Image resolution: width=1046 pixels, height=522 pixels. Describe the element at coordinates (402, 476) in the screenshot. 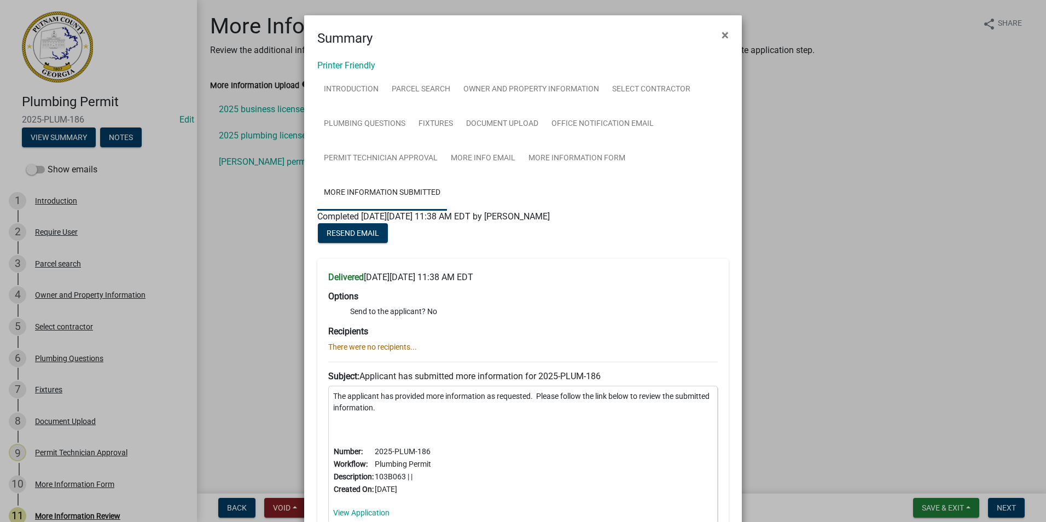

I see `td: 103B063 | |` at that location.